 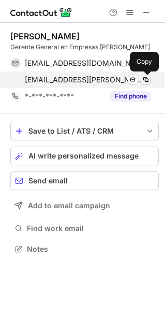 What do you see at coordinates (48, 181) in the screenshot?
I see `span: Send email` at bounding box center [48, 181].